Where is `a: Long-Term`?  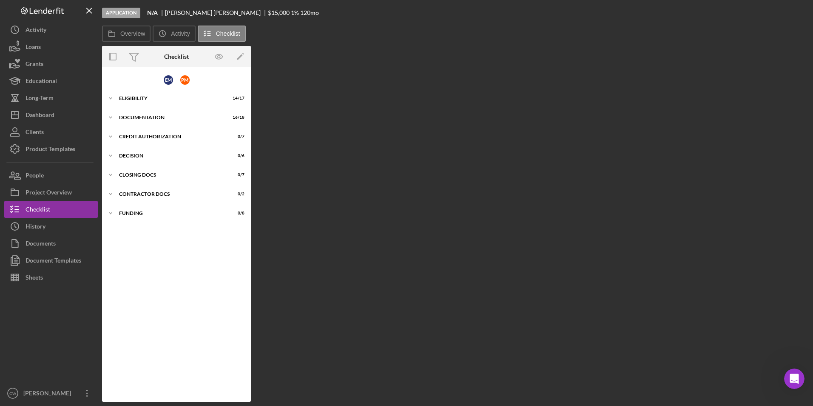 a: Long-Term is located at coordinates (51, 98).